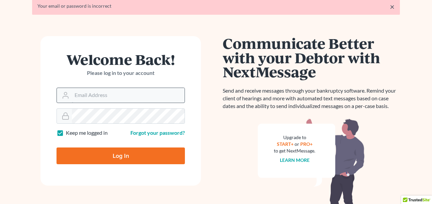 The image size is (432, 204). Describe the element at coordinates (307, 144) in the screenshot. I see `a: PRO+` at that location.